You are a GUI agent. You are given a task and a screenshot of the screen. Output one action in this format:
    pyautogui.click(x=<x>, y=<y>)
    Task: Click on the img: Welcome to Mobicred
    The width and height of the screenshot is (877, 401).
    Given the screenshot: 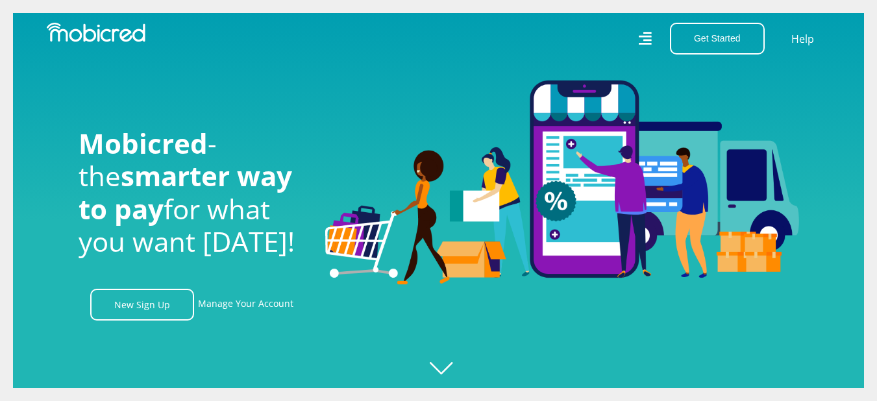 What is the action you would take?
    pyautogui.click(x=562, y=183)
    